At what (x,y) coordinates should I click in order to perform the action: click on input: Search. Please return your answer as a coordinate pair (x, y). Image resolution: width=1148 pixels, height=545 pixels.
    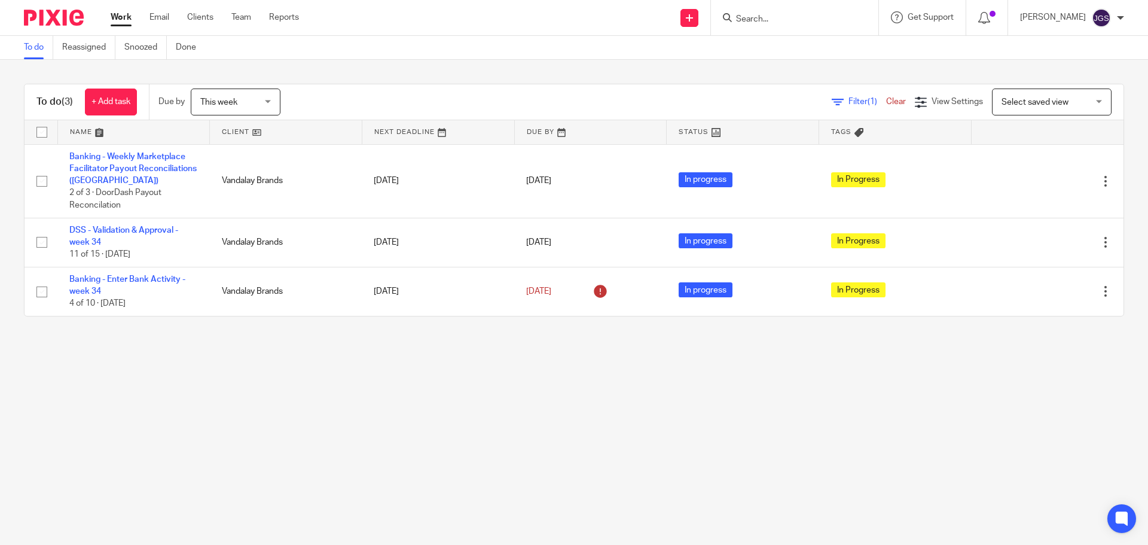
    Looking at the image, I should click on (789, 20).